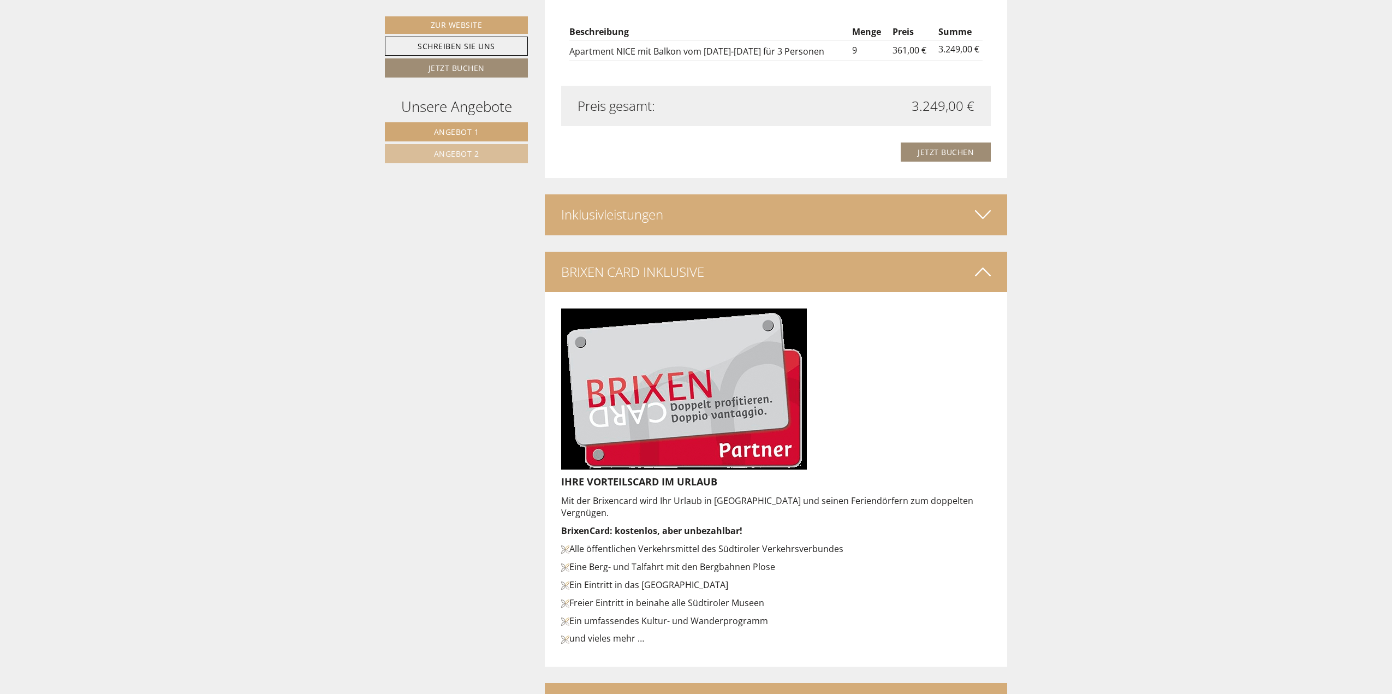 The width and height of the screenshot is (1392, 694). Describe the element at coordinates (958, 32) in the screenshot. I see `th: Summe` at that location.